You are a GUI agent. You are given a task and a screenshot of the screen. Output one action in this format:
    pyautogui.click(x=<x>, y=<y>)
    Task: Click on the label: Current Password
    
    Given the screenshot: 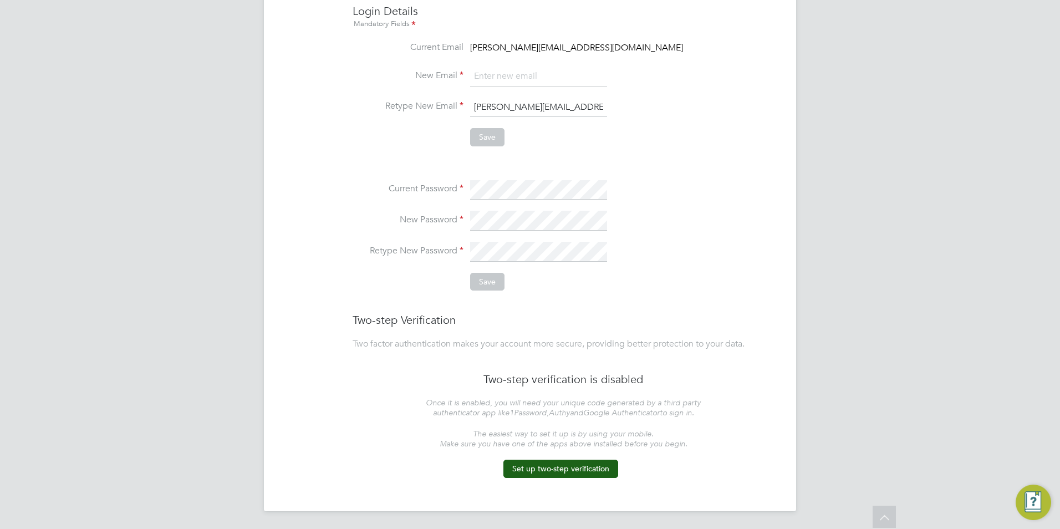 What is the action you would take?
    pyautogui.click(x=408, y=188)
    